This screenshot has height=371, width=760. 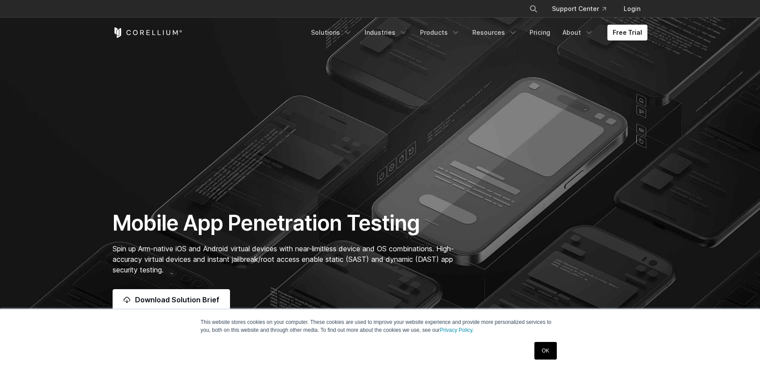 What do you see at coordinates (380, 326) in the screenshot?
I see `p: This website stores cookies on your computer. These cookies are used to improve your website expe...` at bounding box center [380, 326].